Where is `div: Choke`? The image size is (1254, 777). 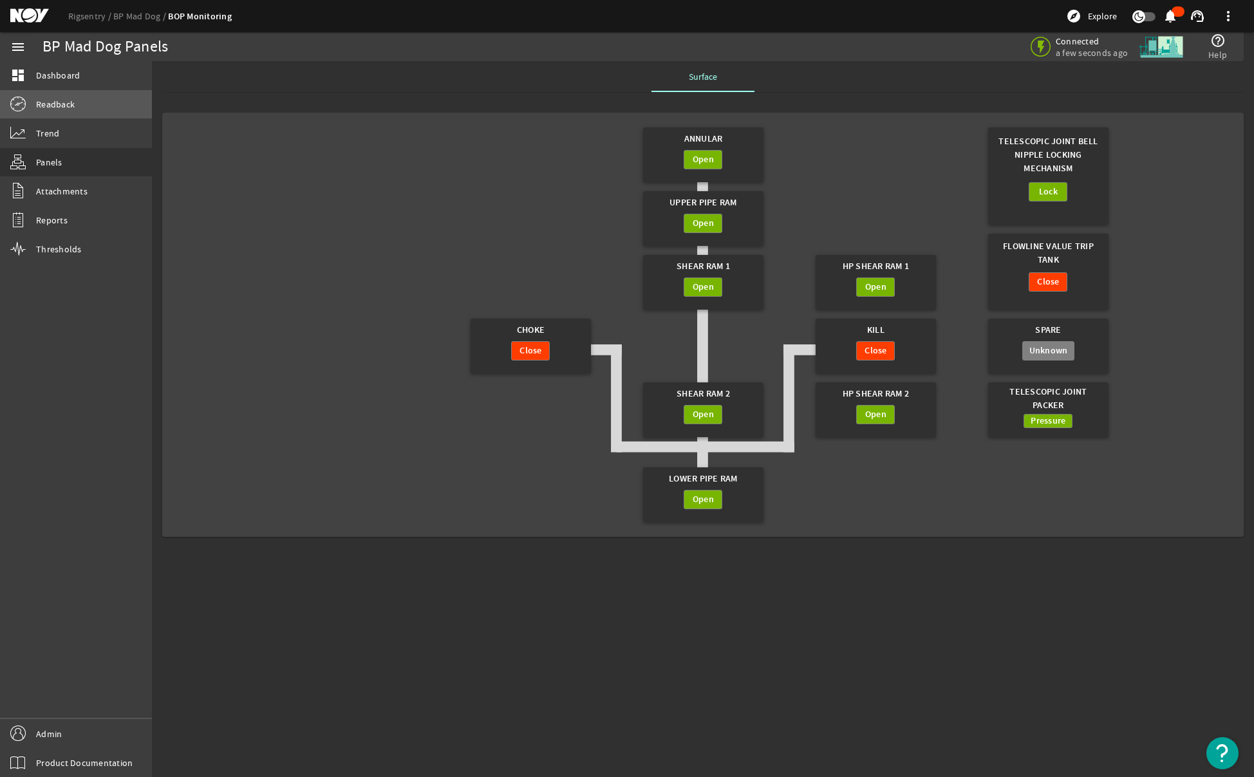
div: Choke is located at coordinates (530, 329).